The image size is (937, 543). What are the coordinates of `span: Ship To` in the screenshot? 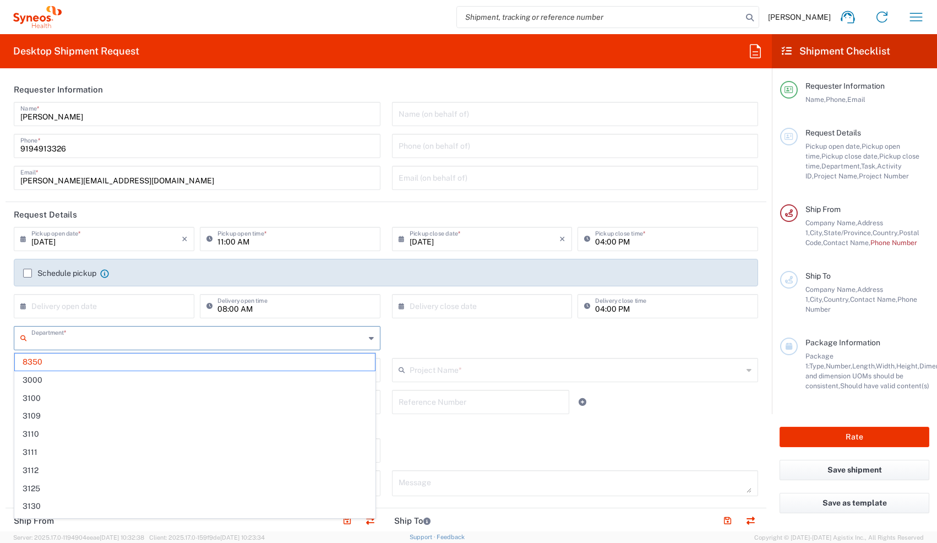 It's located at (818, 276).